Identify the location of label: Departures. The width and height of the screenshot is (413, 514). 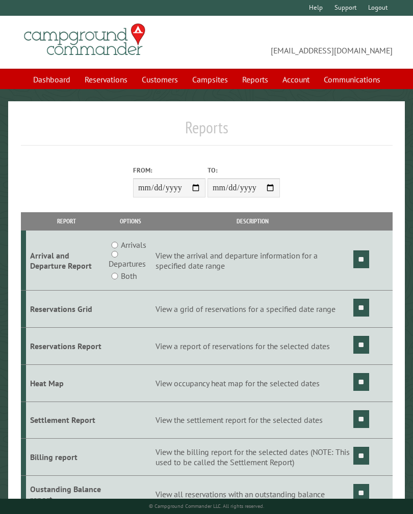
(127, 264).